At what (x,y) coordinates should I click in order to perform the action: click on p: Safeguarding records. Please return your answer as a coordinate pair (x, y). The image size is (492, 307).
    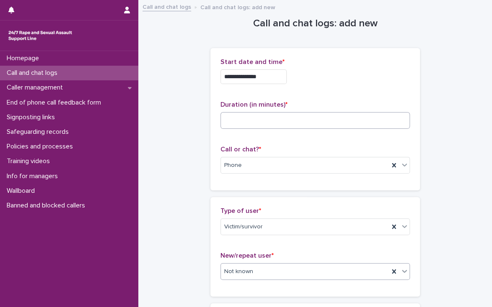
    Looking at the image, I should click on (39, 132).